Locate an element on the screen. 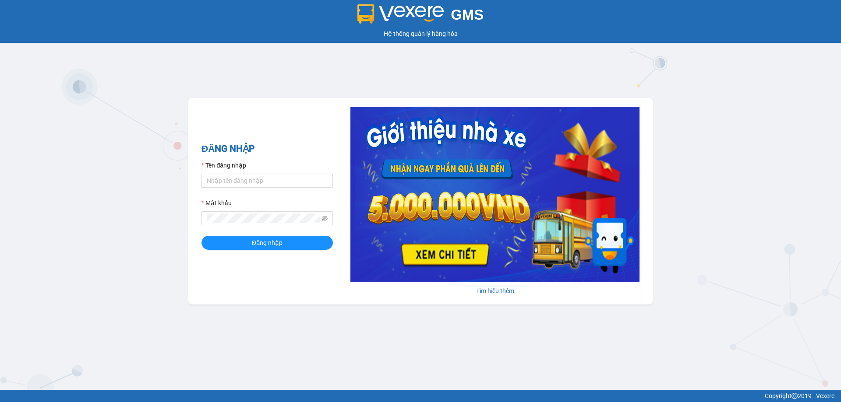 This screenshot has height=402, width=841. h2: ĐĂNG NHẬP is located at coordinates (267, 149).